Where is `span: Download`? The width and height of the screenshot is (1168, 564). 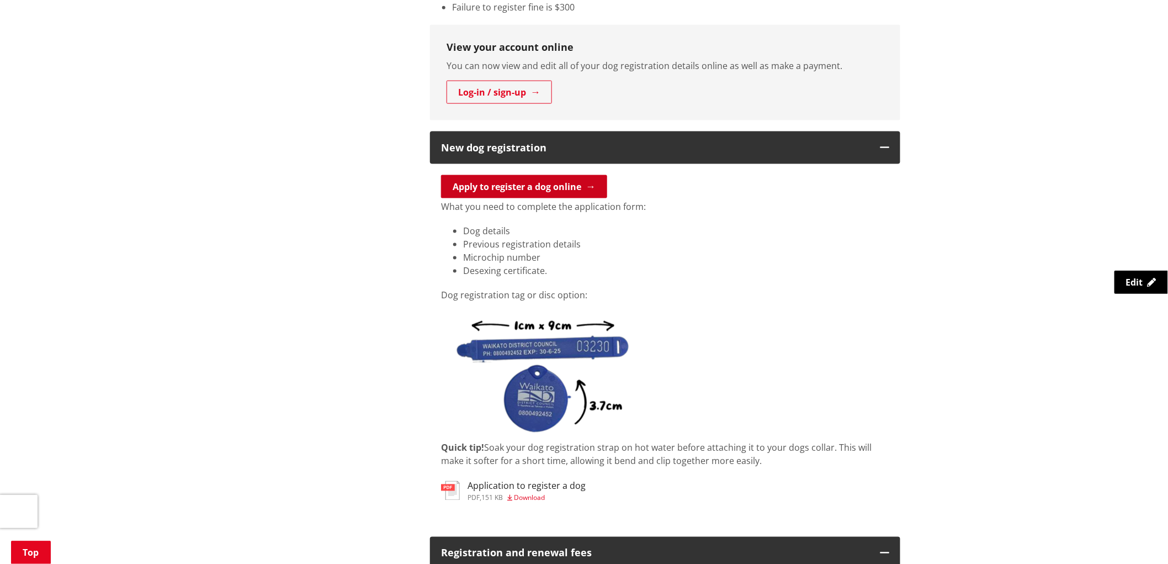 span: Download is located at coordinates (529, 497).